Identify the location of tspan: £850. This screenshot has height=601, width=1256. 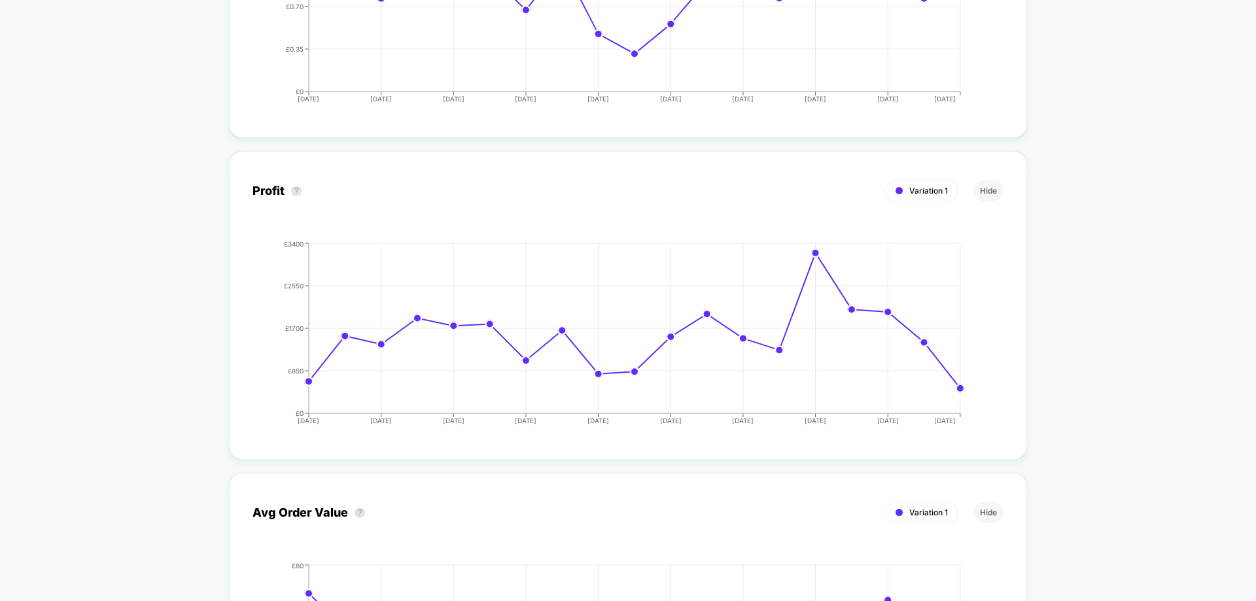
(296, 370).